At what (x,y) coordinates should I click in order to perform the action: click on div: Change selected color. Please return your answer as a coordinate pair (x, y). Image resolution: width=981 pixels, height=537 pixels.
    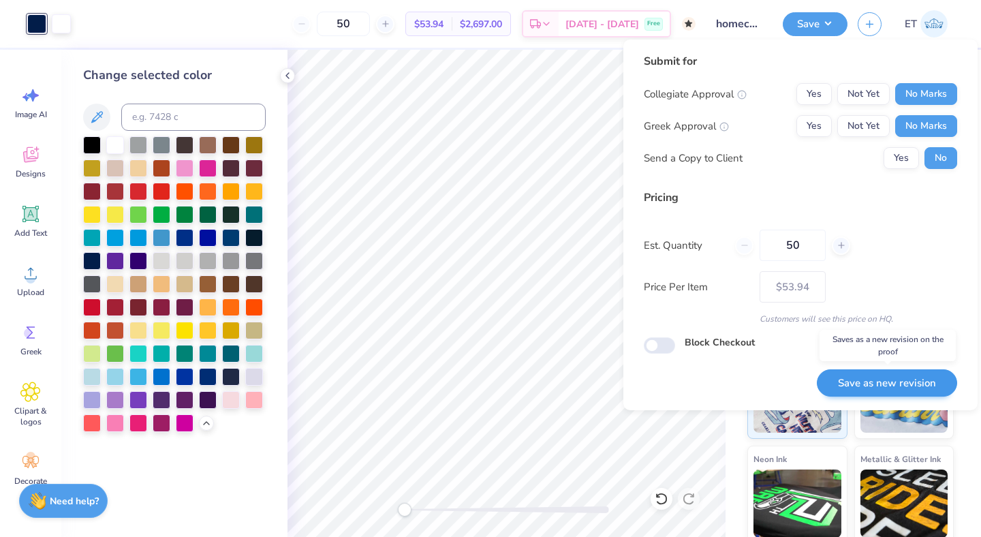
    Looking at the image, I should click on (174, 75).